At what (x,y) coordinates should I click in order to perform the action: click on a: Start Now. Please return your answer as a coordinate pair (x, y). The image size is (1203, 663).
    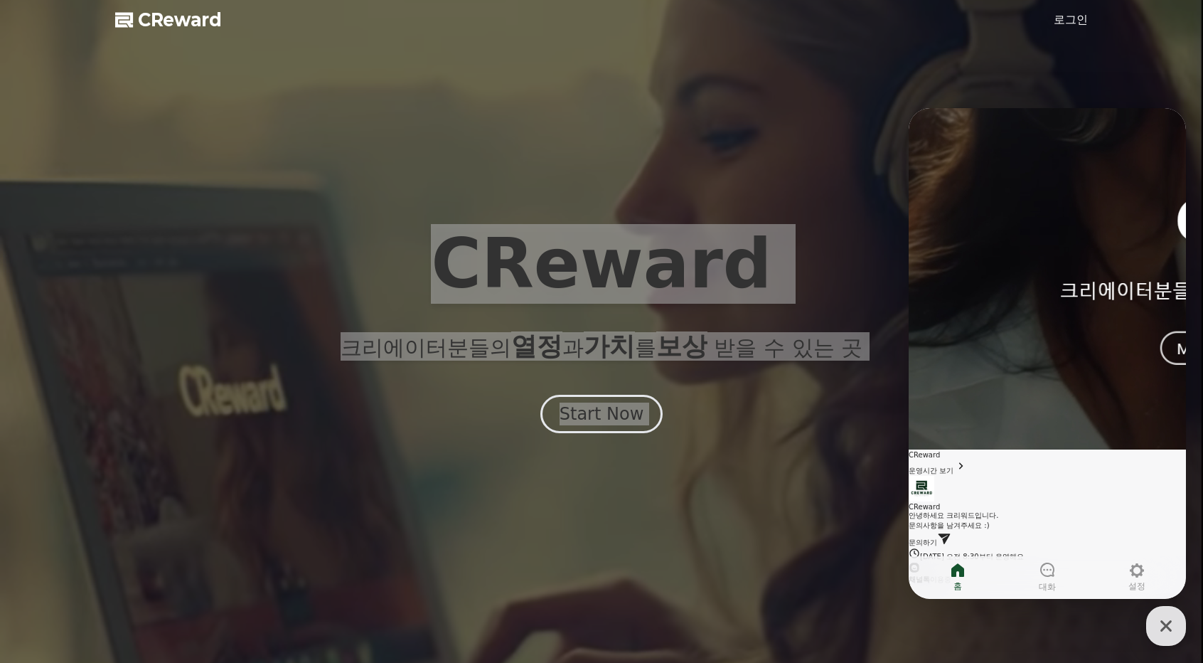
    Looking at the image, I should click on (602, 415).